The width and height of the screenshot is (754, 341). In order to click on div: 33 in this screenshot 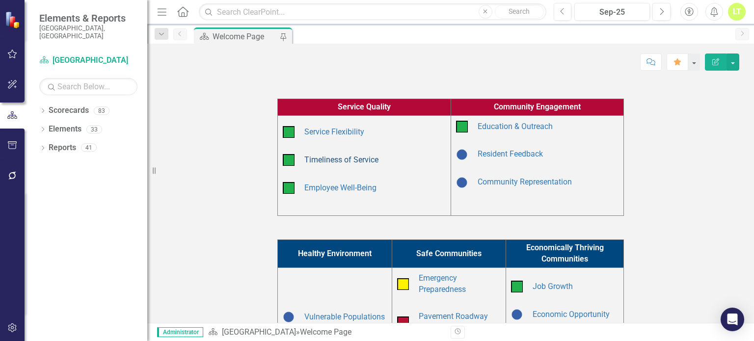, I will do `click(94, 129)`.